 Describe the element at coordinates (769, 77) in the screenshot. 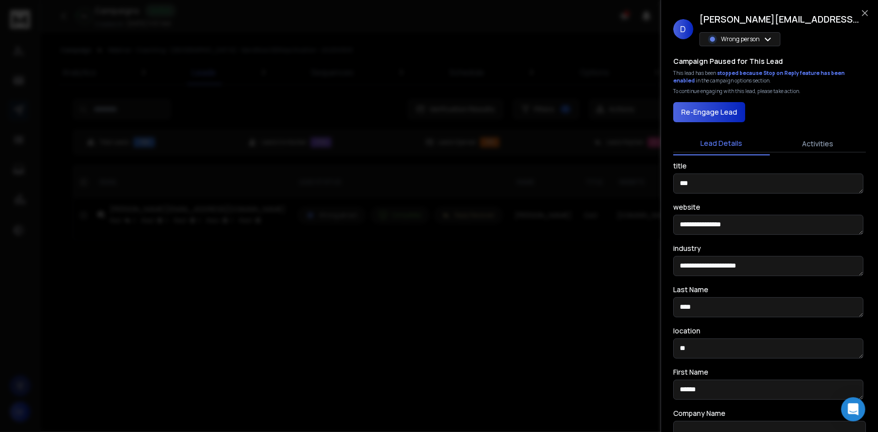

I see `div: This lead has been in the campaign options section.` at that location.